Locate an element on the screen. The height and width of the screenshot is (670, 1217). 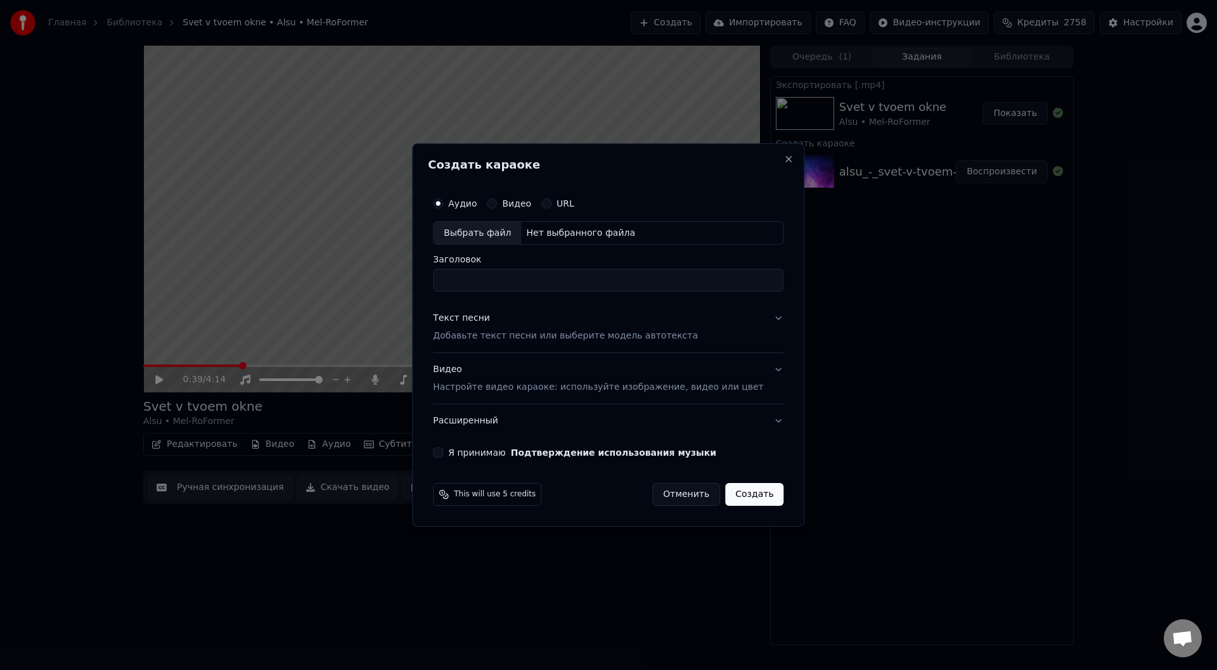
div: Выбрать файл is located at coordinates (477, 233).